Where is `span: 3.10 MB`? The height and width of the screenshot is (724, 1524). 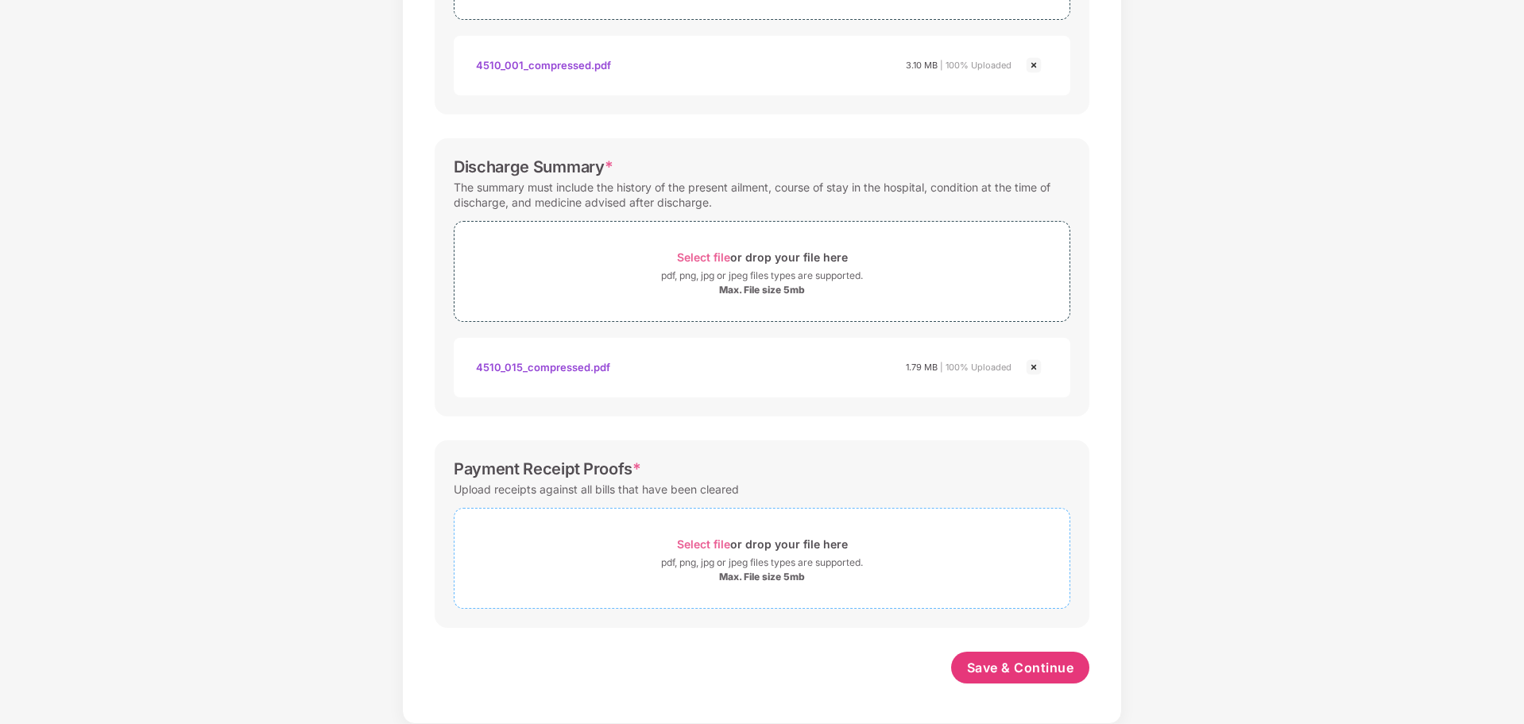
span: 3.10 MB is located at coordinates (922, 65).